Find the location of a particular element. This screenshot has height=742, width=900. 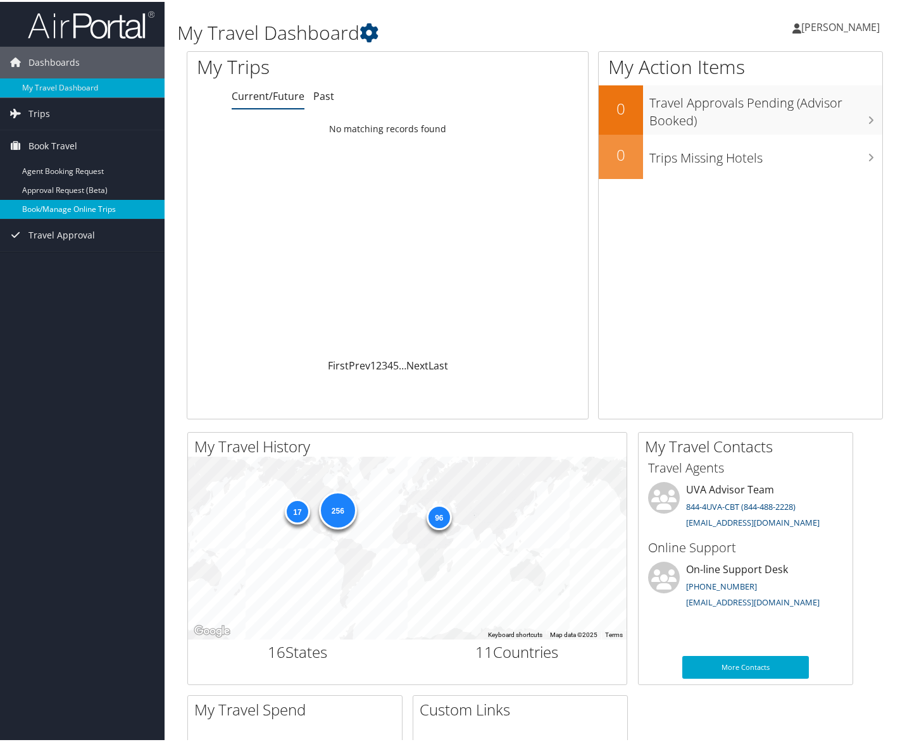

img: airportal-logo.png is located at coordinates (91, 23).